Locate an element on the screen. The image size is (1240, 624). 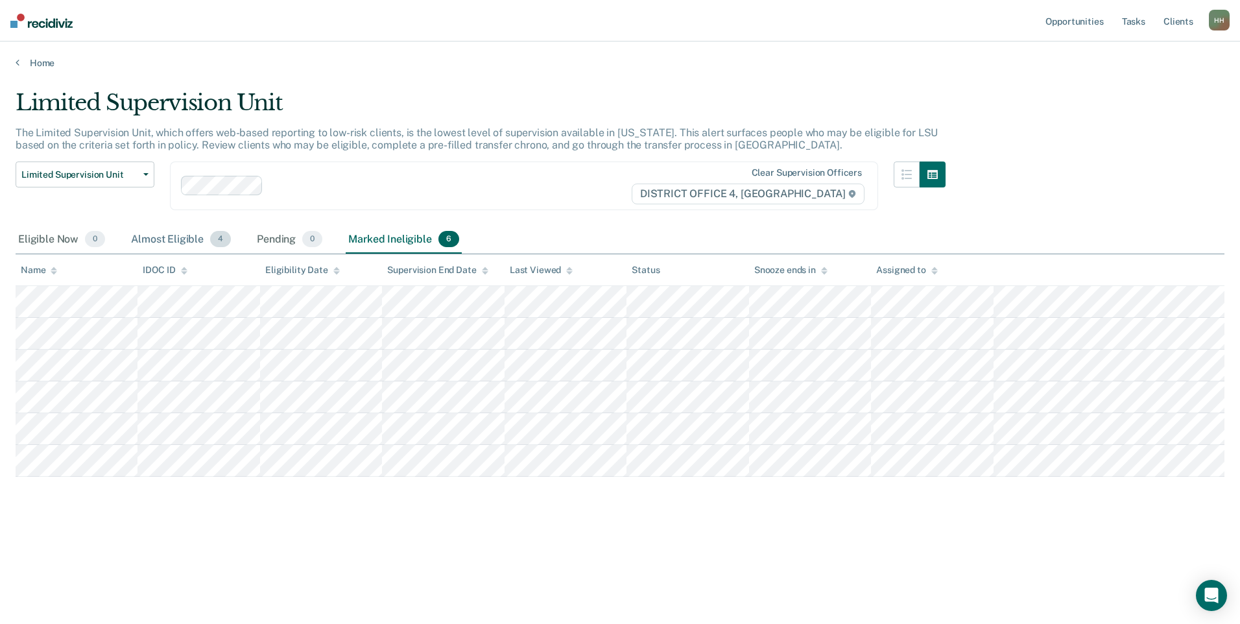
div: Supervision End Date is located at coordinates (437, 270).